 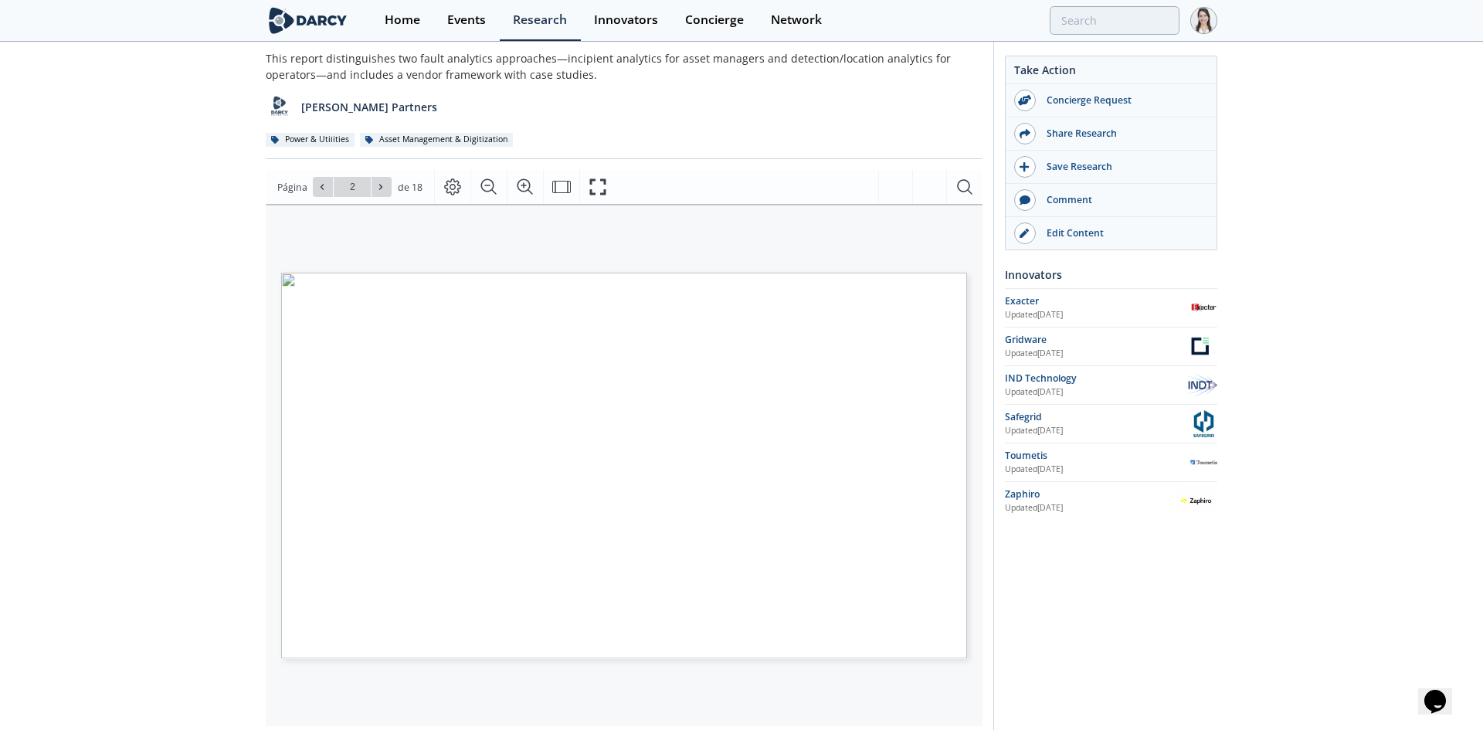 What do you see at coordinates (796, 20) in the screenshot?
I see `div: Network` at bounding box center [796, 20].